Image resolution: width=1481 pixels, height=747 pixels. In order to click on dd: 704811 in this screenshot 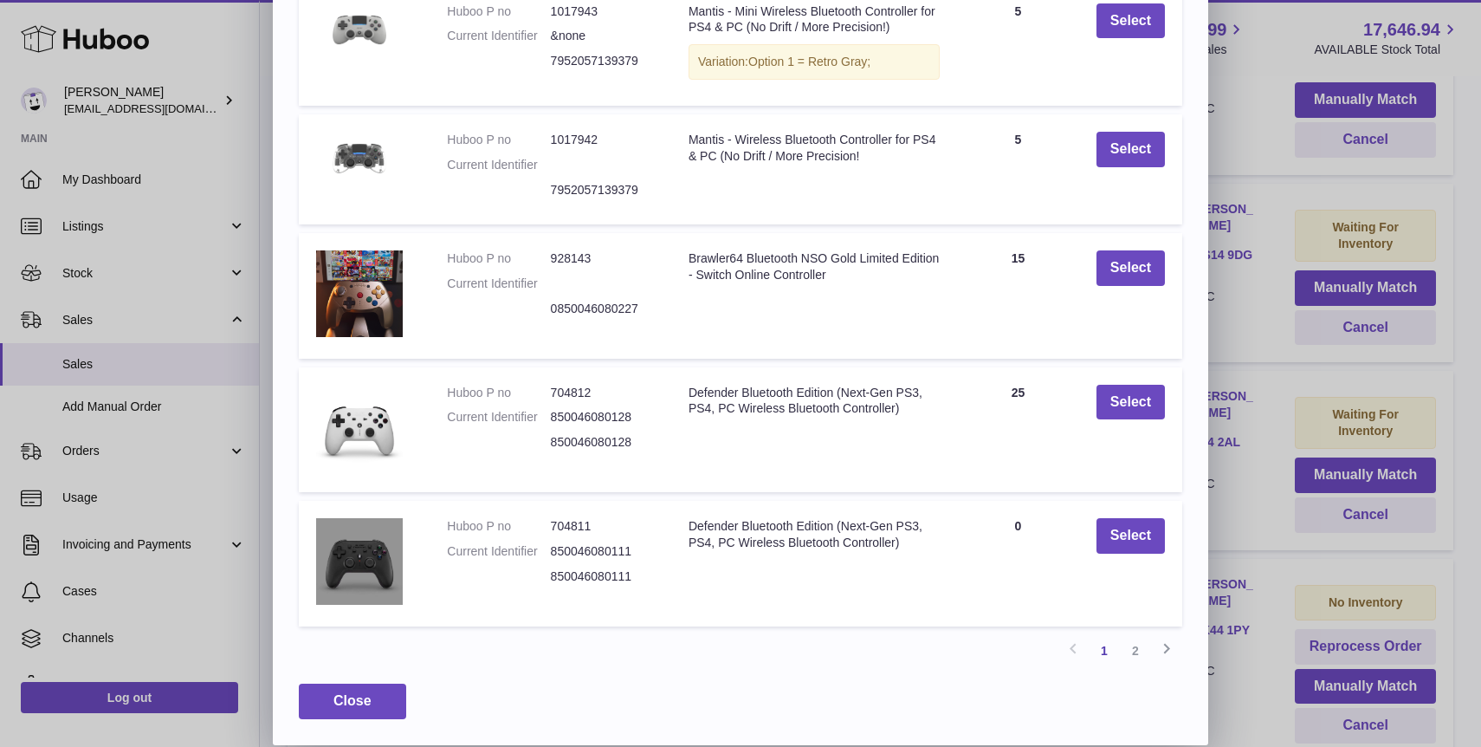, I will do `click(602, 526)`.